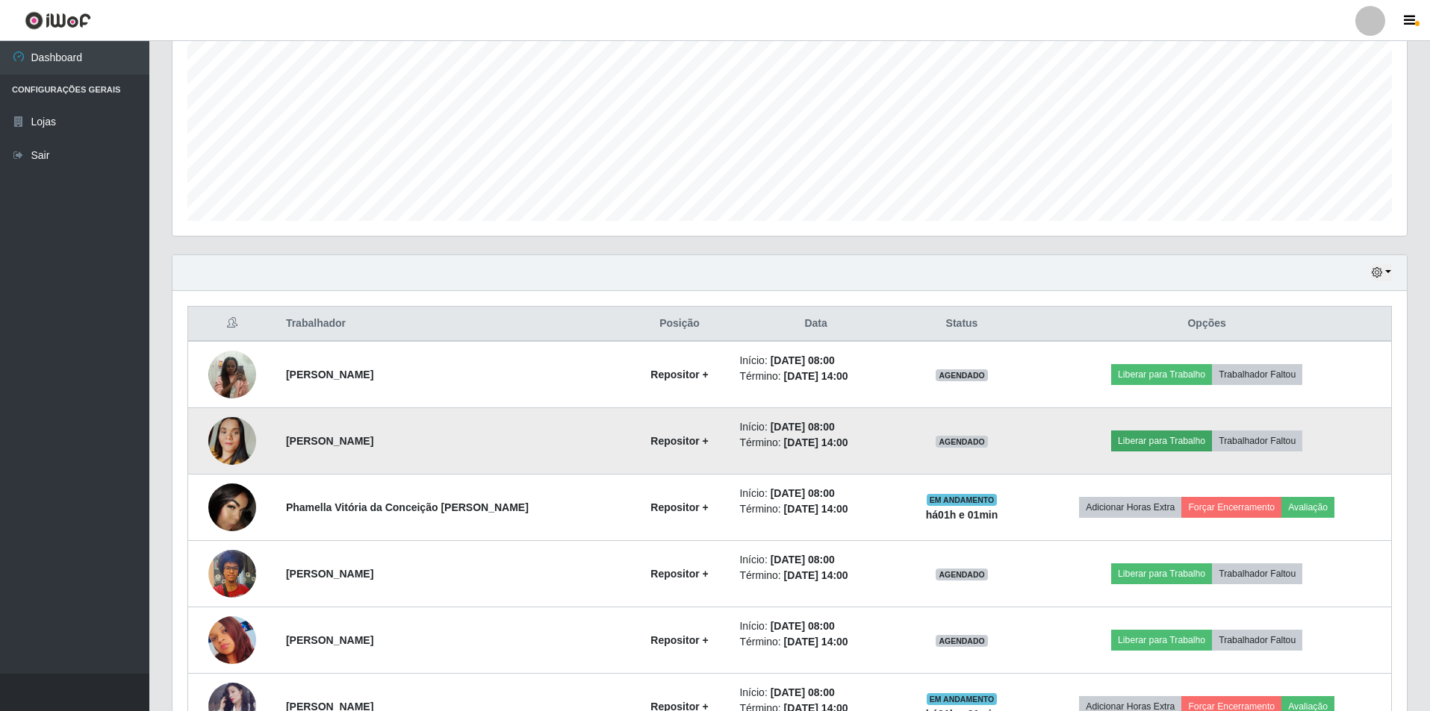  What do you see at coordinates (232, 441) in the screenshot?
I see `img: 1748562791419.jpeg` at bounding box center [232, 441].